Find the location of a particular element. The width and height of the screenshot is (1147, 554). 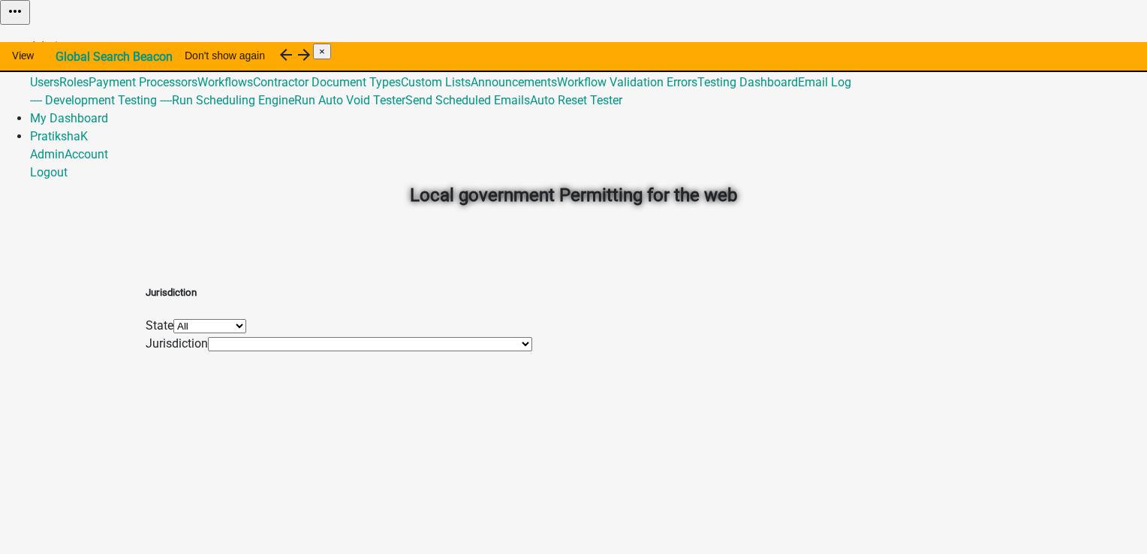

button: Close is located at coordinates (322, 51).